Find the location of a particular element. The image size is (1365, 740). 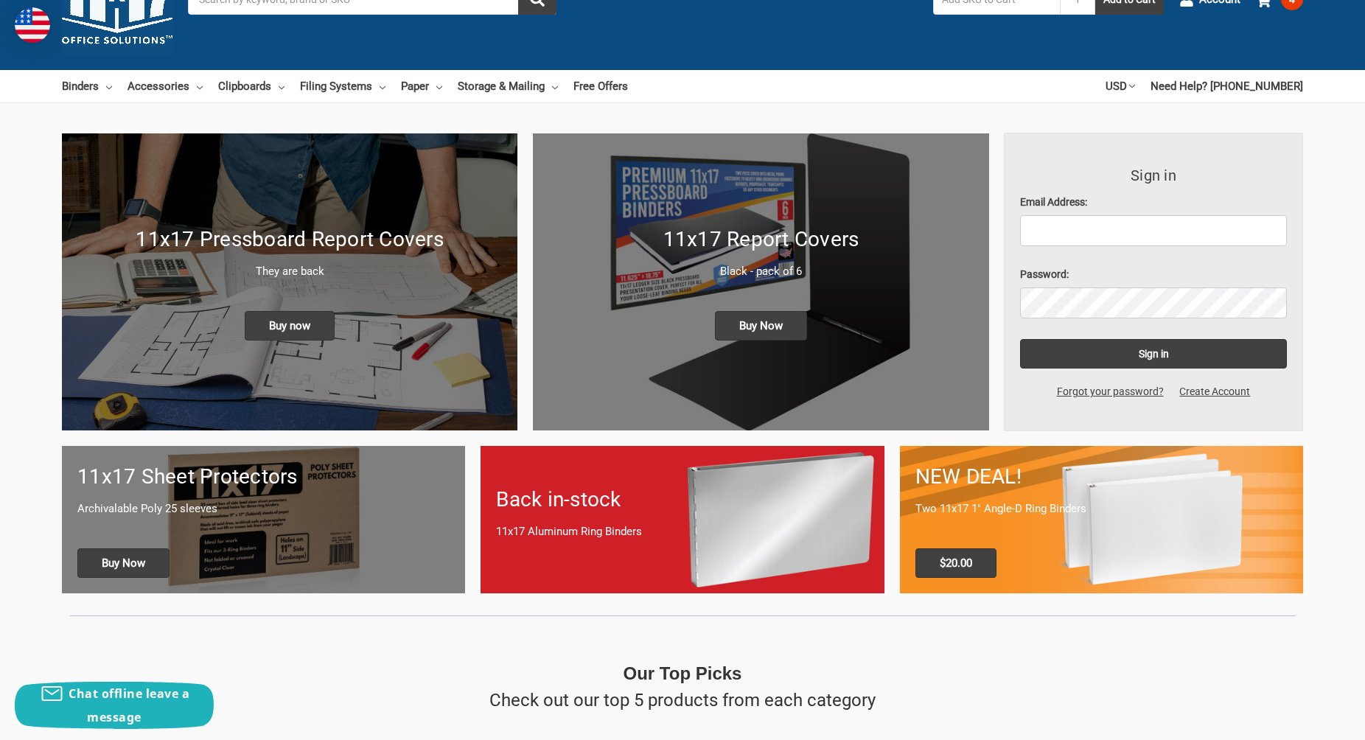

img: 11x17 Report Covers is located at coordinates (761, 282).